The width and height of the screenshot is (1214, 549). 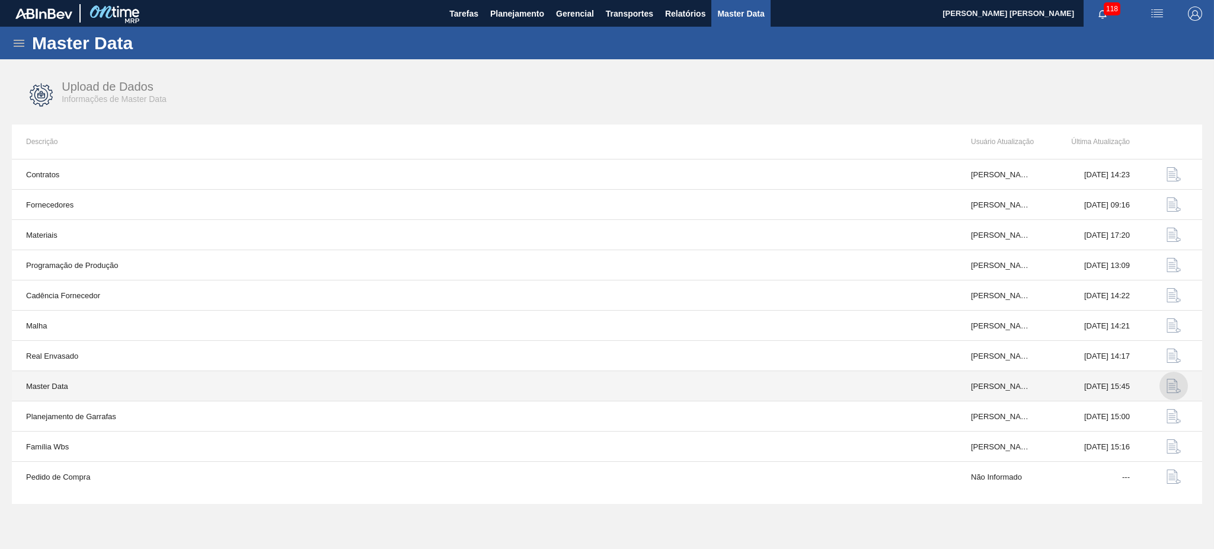 I want to click on img: Logout, so click(x=1195, y=14).